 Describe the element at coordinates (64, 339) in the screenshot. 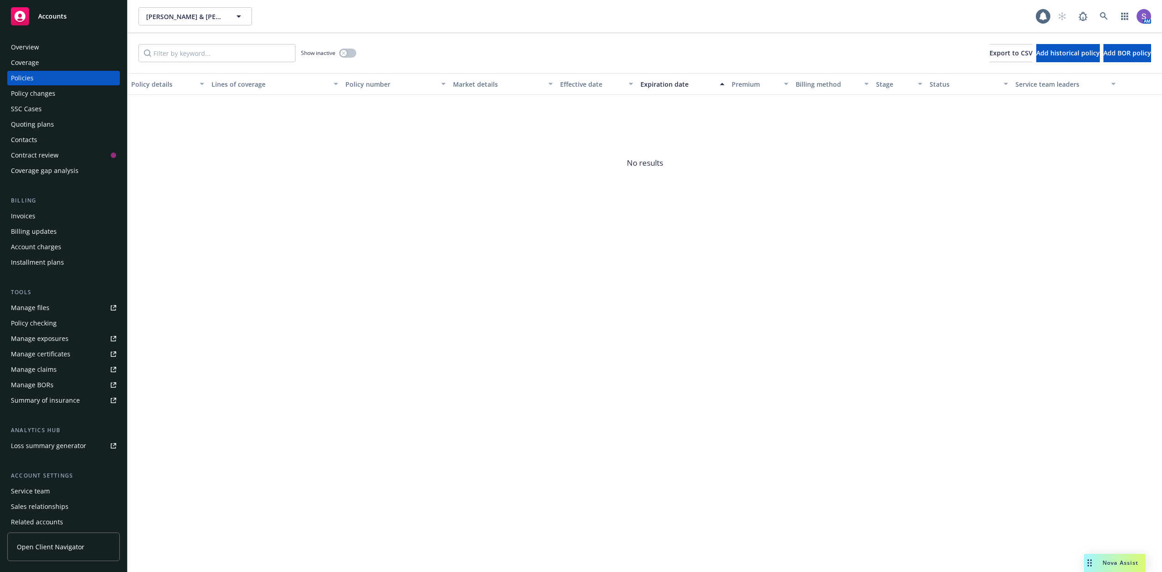

I see `a: Manage exposures` at that location.